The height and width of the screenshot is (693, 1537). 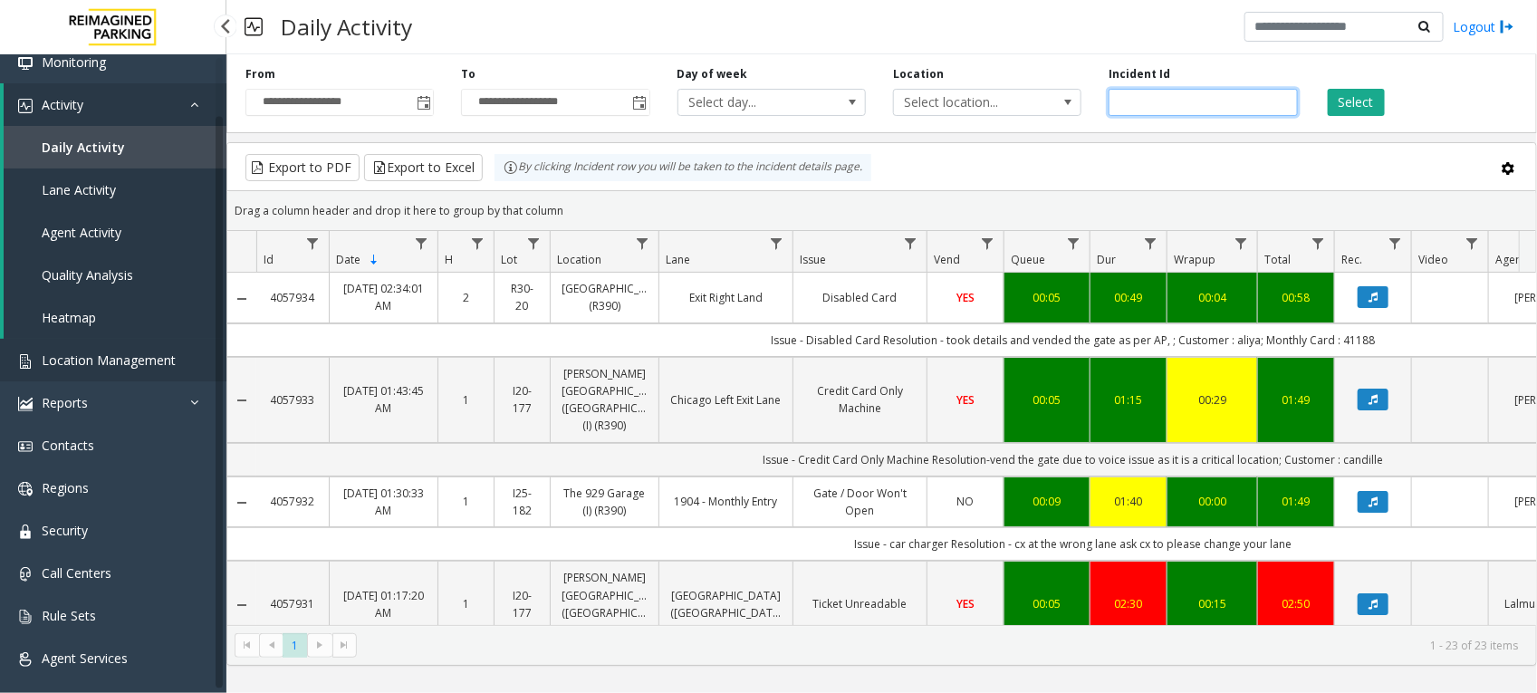 What do you see at coordinates (82, 232) in the screenshot?
I see `span: Agent Activity` at bounding box center [82, 232].